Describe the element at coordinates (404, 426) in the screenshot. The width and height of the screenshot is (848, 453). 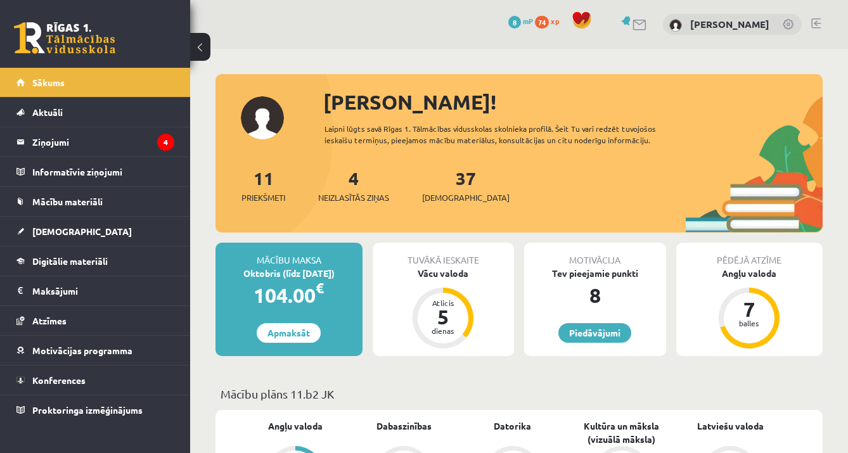
I see `a: Dabaszinības` at that location.